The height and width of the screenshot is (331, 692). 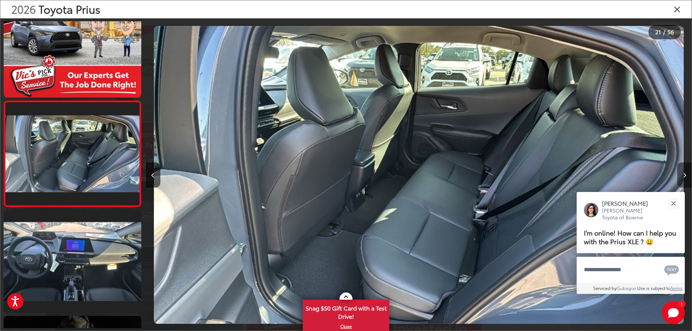 What do you see at coordinates (681, 304) in the screenshot?
I see `span: 1` at bounding box center [681, 304].